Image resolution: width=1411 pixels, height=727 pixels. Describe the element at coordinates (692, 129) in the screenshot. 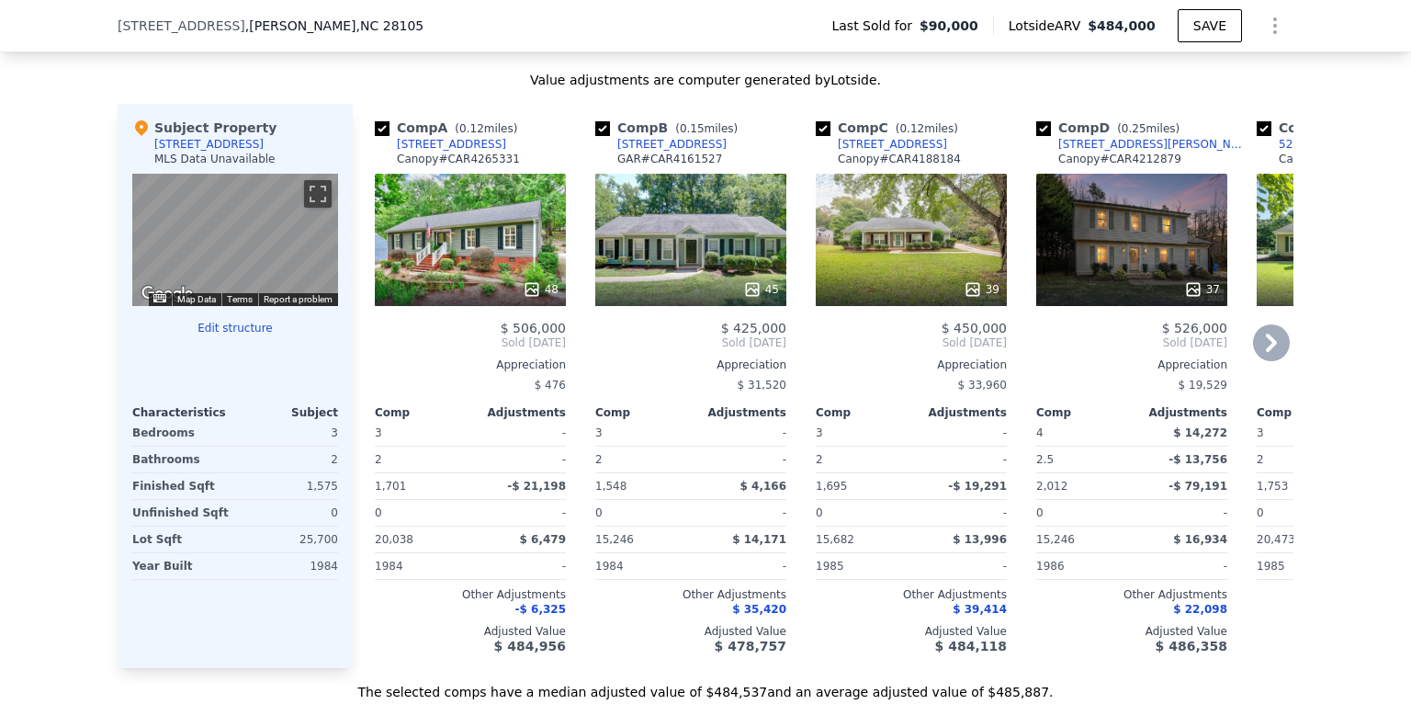

I see `span: 0.15` at that location.